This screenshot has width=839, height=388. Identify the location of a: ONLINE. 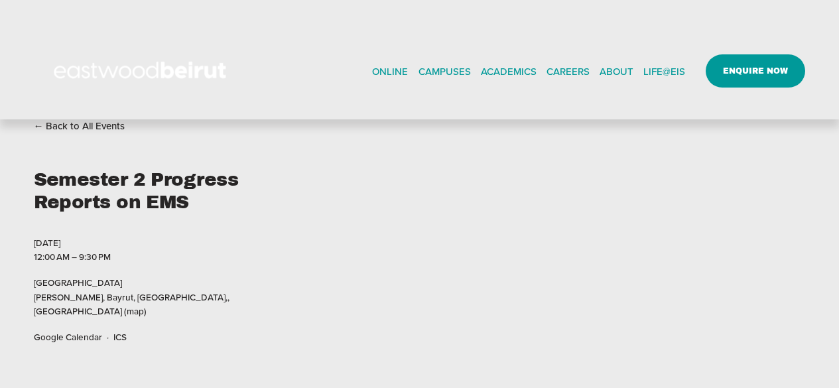
(390, 71).